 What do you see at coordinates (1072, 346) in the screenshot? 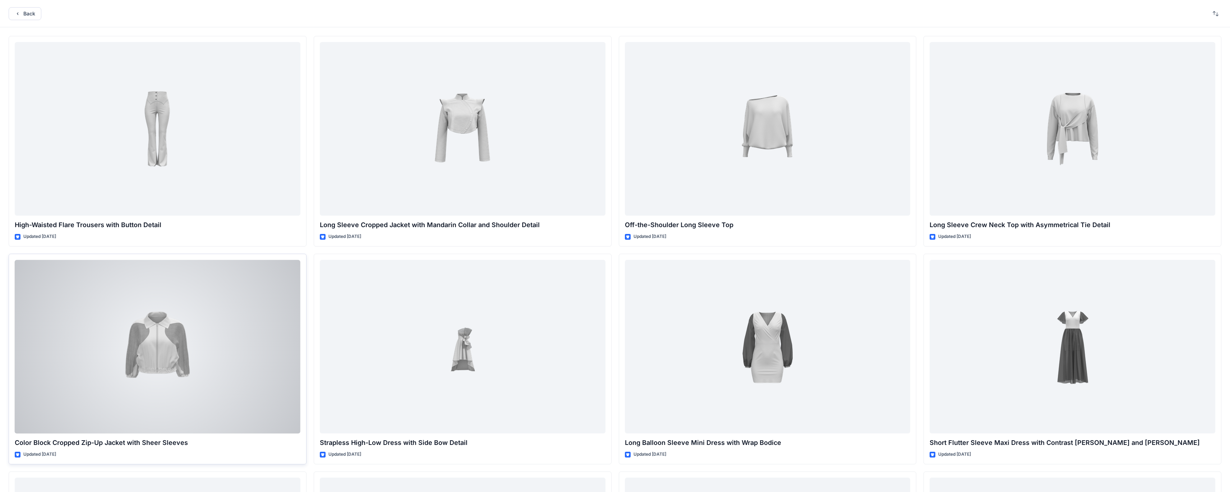
I see `a: Short Flutter Sleeve Maxi Dress with Contrast Bodice and Sheer Overlay` at bounding box center [1072, 346].